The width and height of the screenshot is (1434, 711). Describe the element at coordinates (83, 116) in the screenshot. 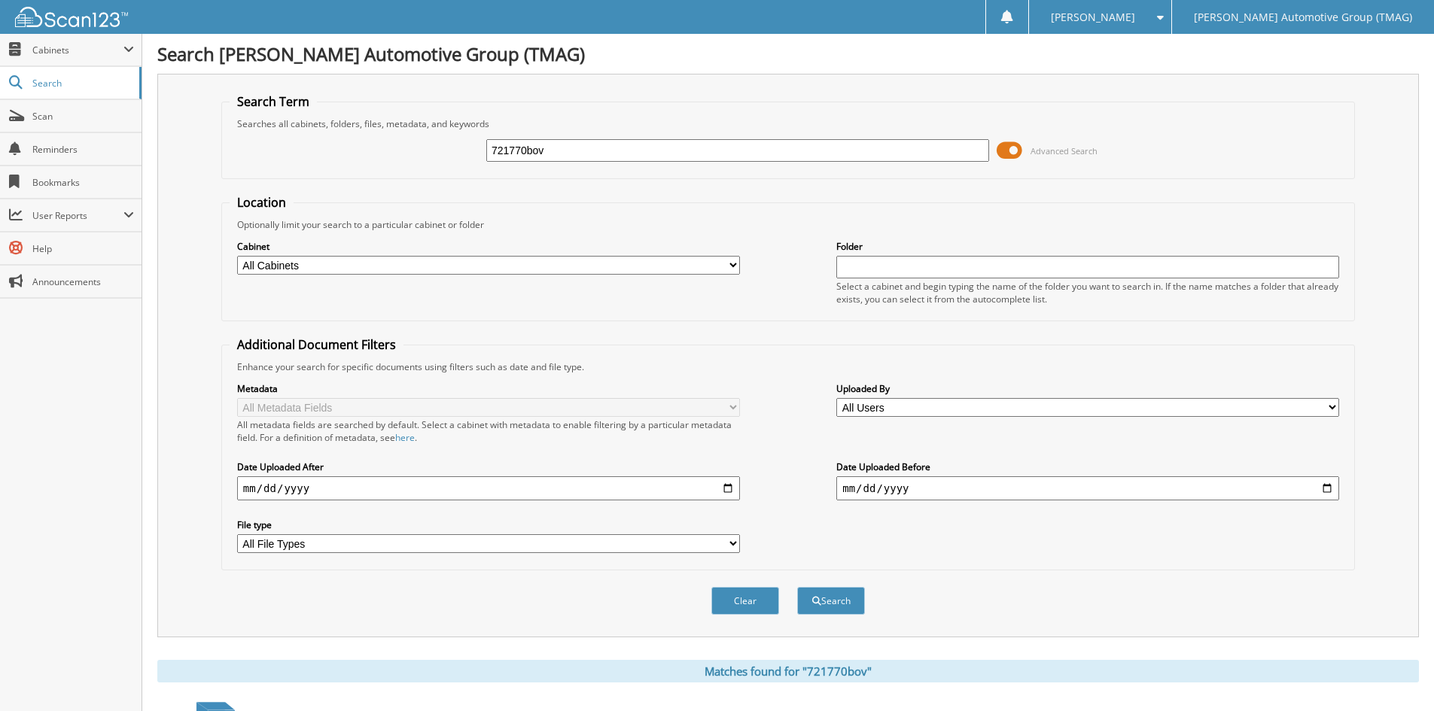

I see `span: Scan` at that location.